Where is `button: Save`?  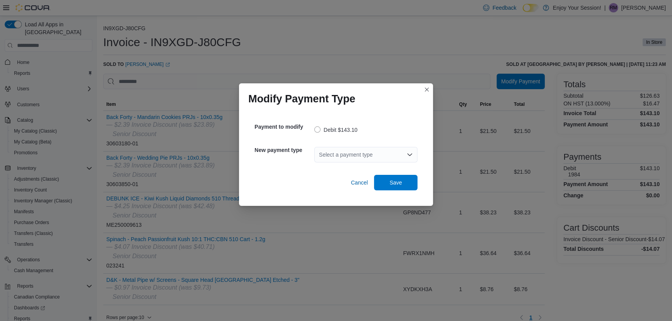
button: Save is located at coordinates (395, 183).